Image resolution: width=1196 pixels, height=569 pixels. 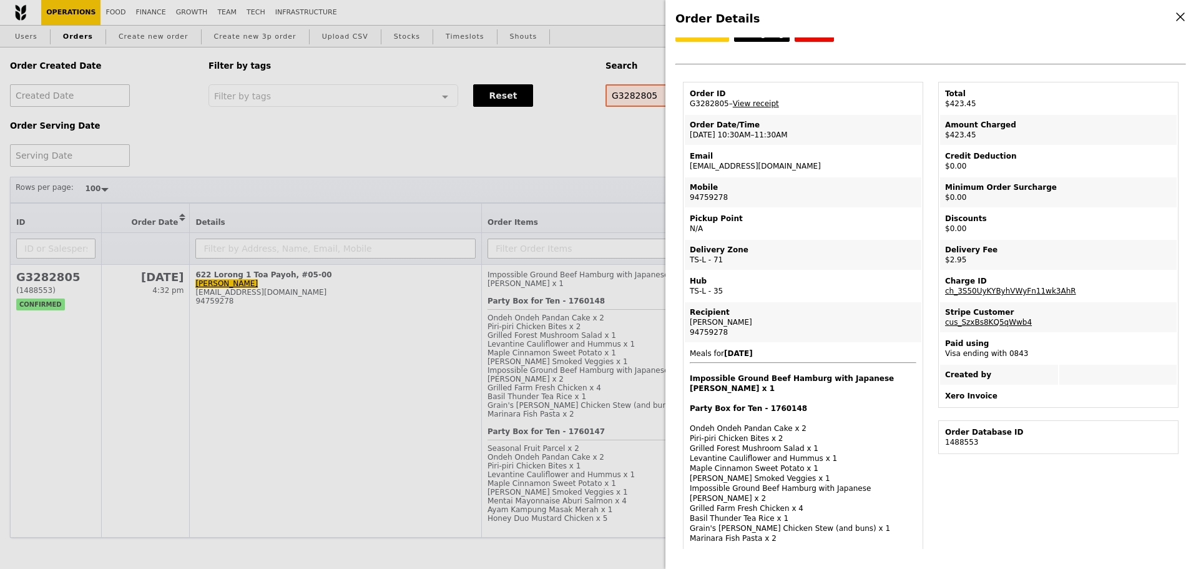 I want to click on a: cus_SzxBs8KQ5qWwb4, so click(x=988, y=322).